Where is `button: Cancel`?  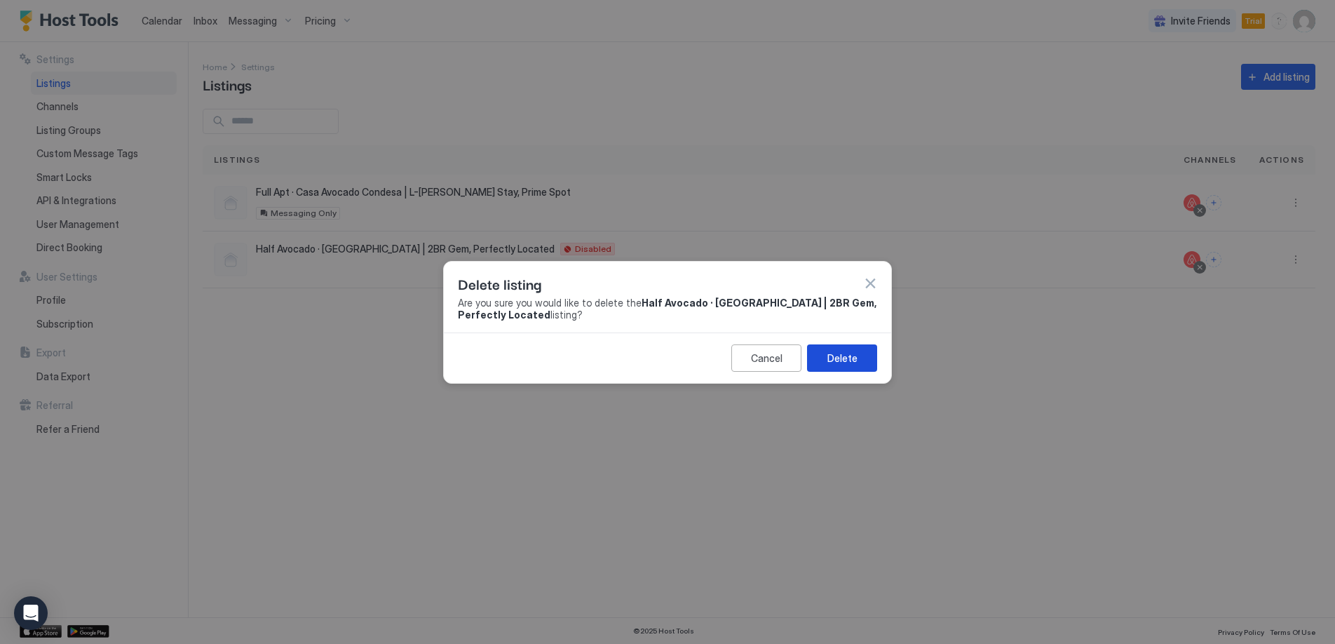 button: Cancel is located at coordinates (766, 358).